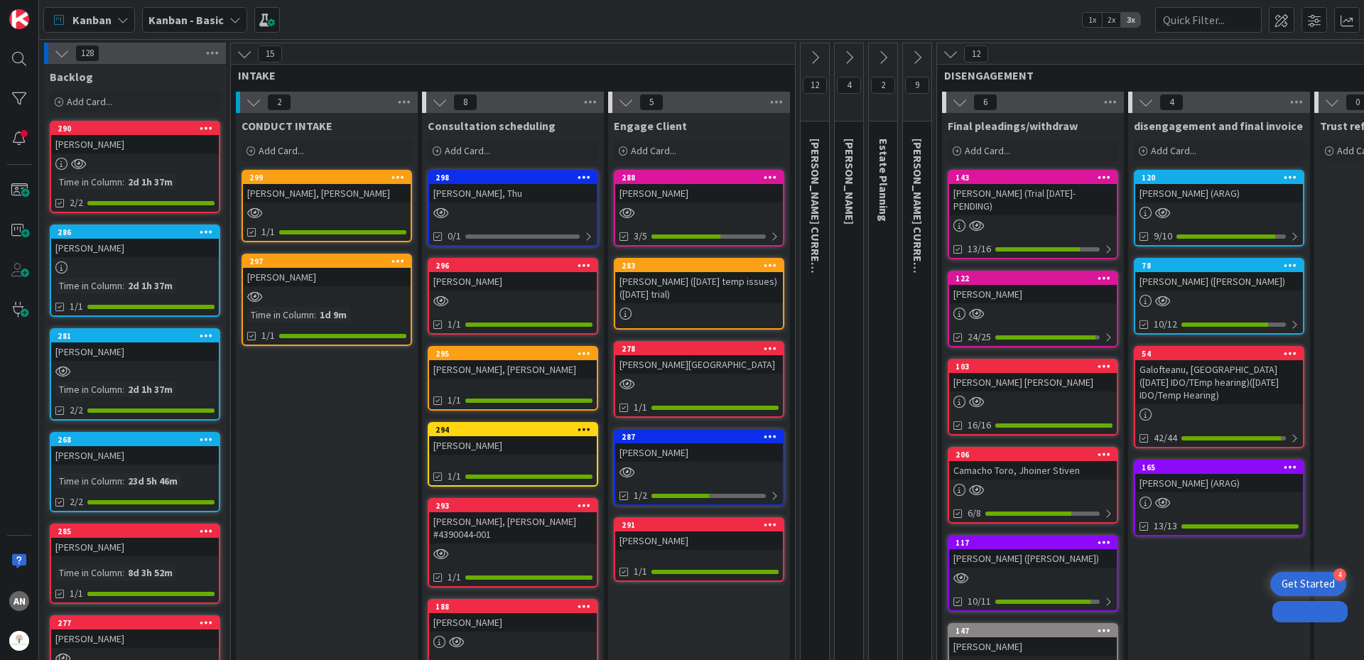  I want to click on span: Add Card..., so click(1173, 151).